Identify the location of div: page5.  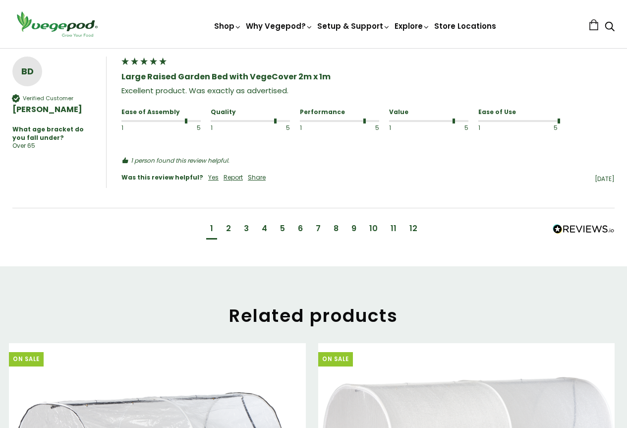
(283, 229).